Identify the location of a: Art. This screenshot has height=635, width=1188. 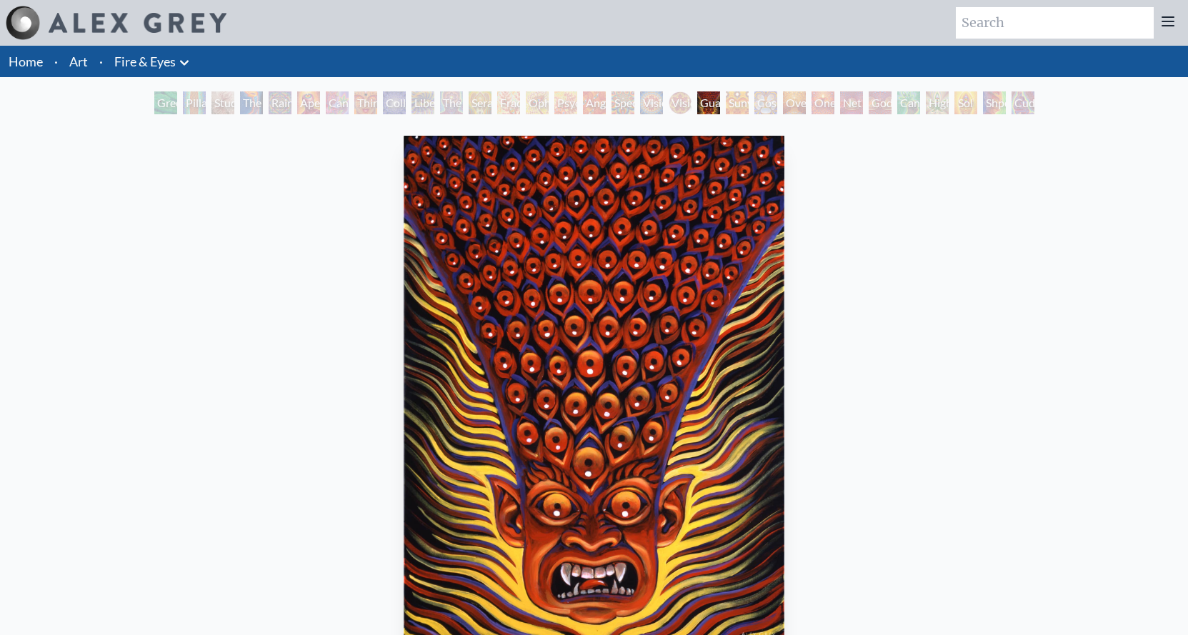
(79, 61).